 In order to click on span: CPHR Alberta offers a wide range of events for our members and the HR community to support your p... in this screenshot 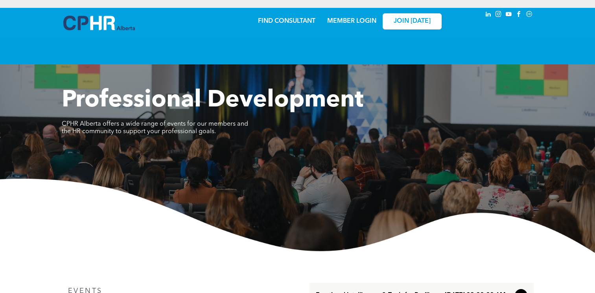, I will do `click(155, 128)`.